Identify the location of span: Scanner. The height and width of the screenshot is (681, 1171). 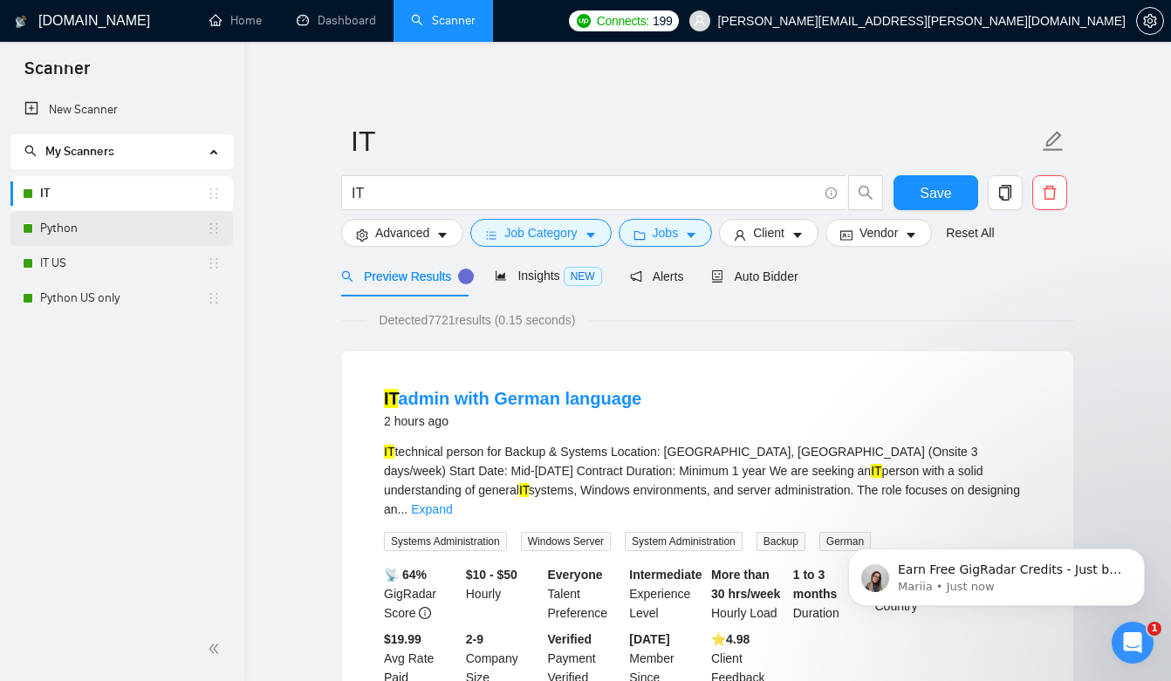
(57, 74).